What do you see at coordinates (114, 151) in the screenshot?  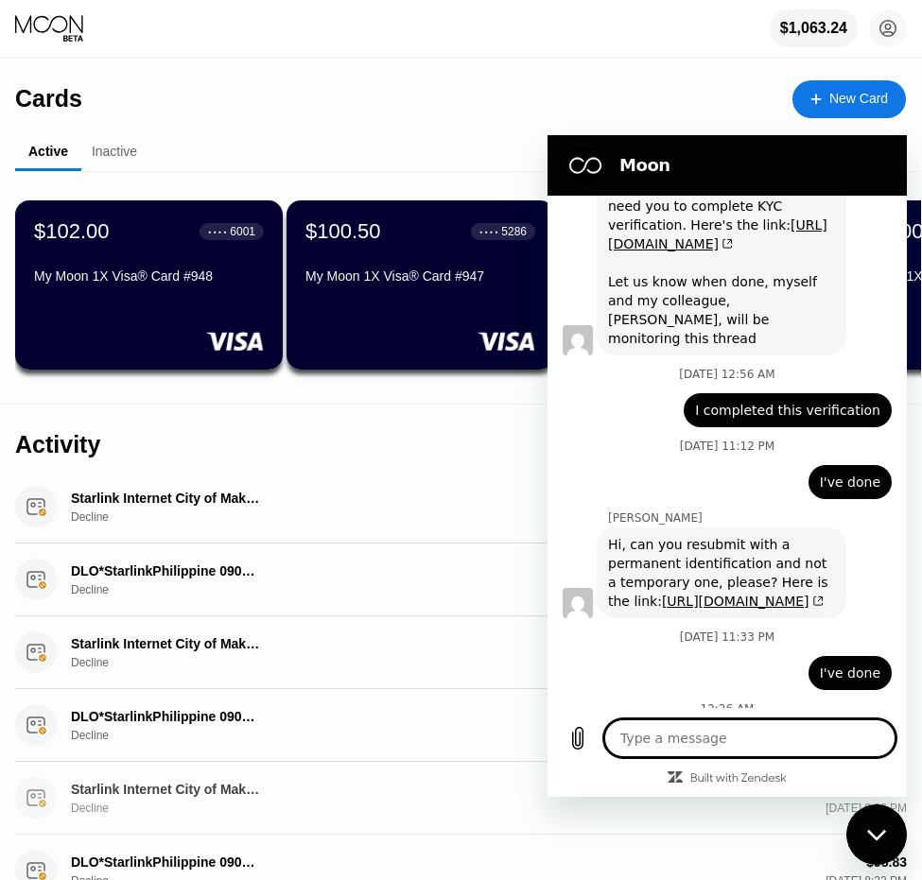 I see `div: Inactive` at bounding box center [114, 151].